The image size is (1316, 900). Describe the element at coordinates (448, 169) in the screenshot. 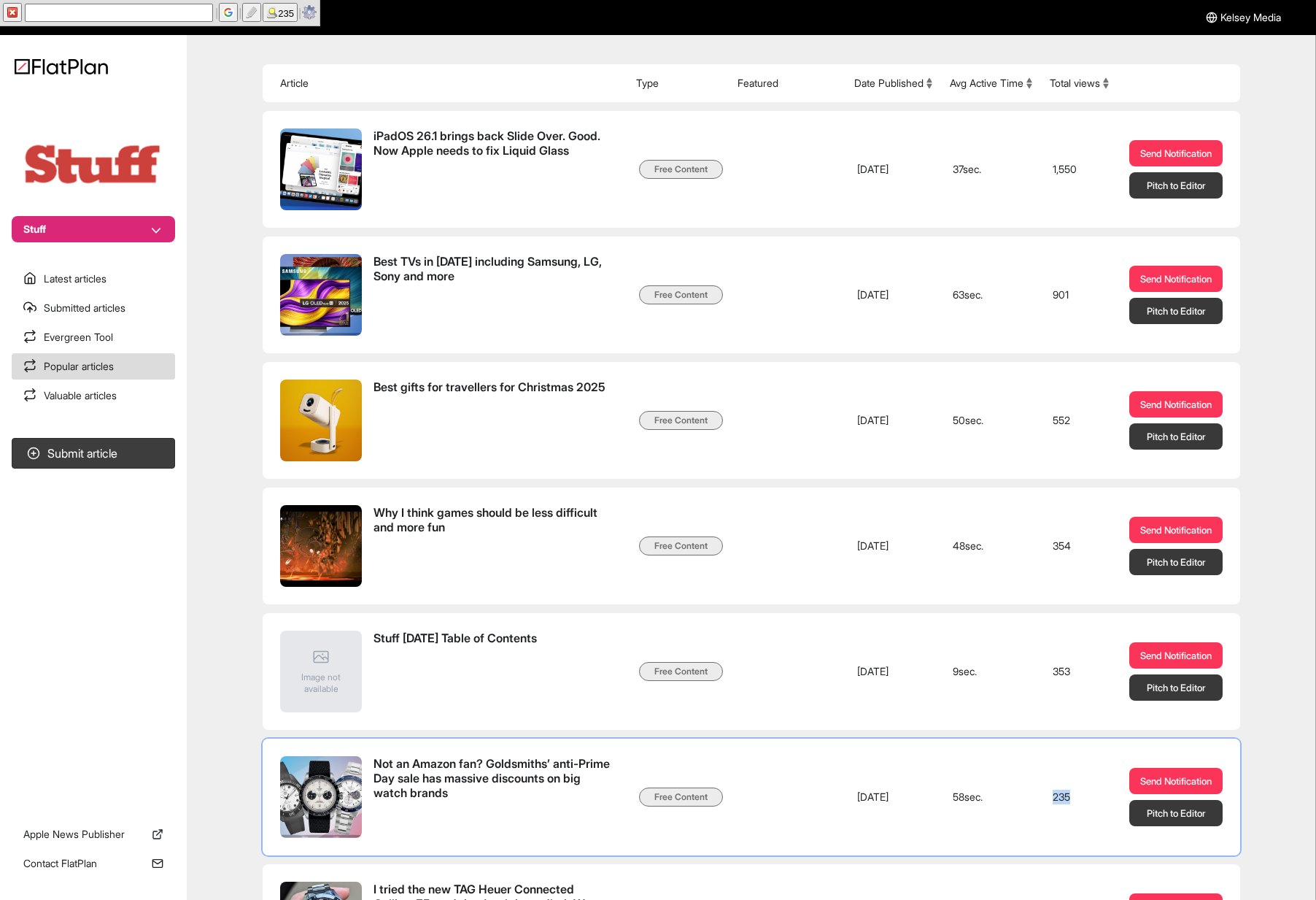

I see `a: iPadOS 26.1 brings back Slide Over. Good. Now Apple needs to fix Liquid Glass` at that location.